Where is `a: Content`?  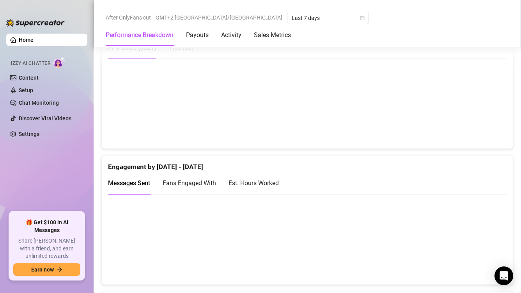
a: Content is located at coordinates (28, 78).